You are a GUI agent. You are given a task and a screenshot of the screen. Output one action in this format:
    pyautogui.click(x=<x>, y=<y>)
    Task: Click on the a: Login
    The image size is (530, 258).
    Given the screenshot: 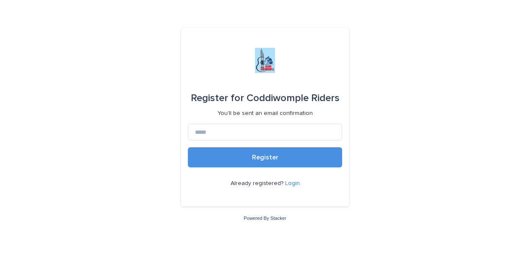 What is the action you would take?
    pyautogui.click(x=292, y=183)
    